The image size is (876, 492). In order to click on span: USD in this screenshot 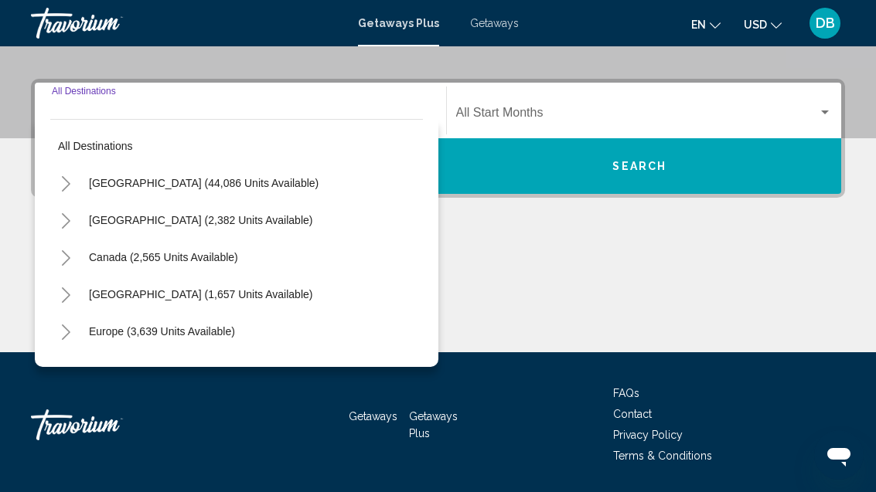, I will do `click(755, 25)`.